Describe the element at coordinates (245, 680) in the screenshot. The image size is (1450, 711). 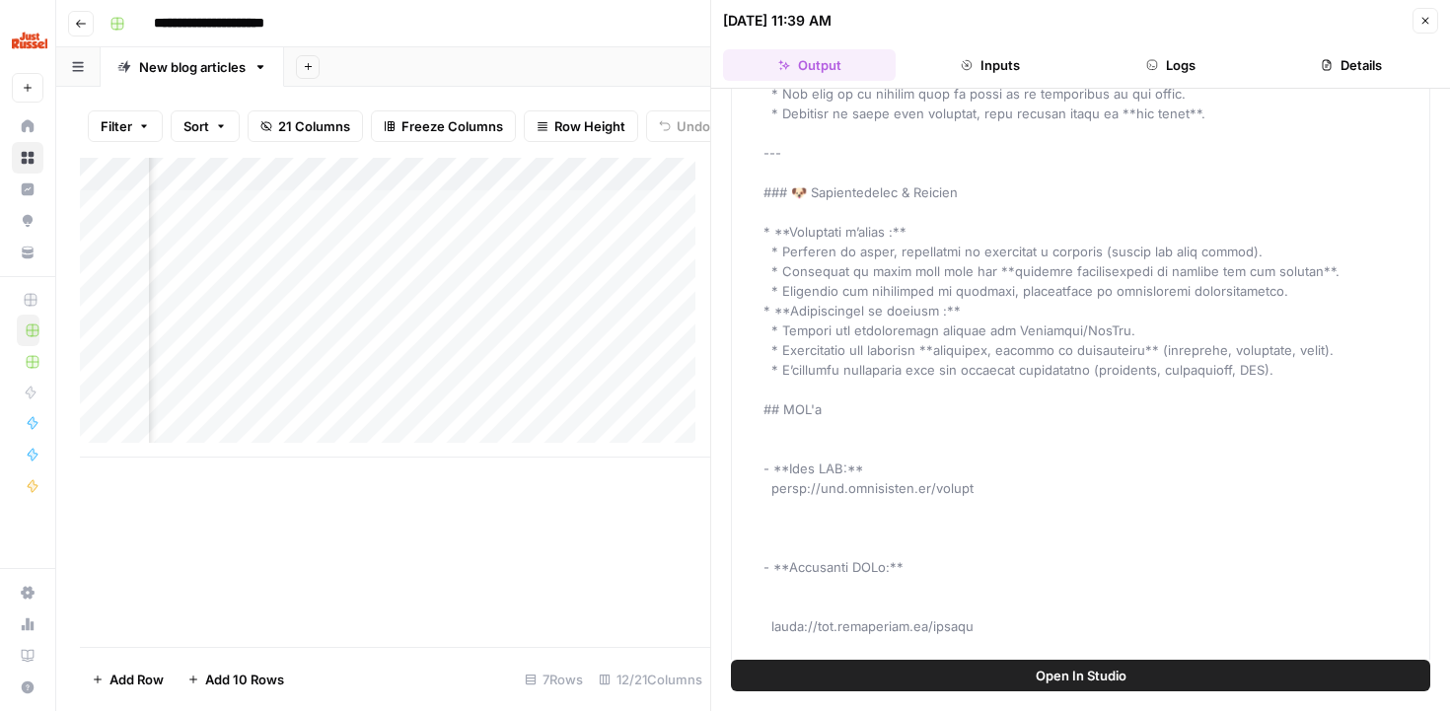
I see `span: Add 10 Rows` at that location.